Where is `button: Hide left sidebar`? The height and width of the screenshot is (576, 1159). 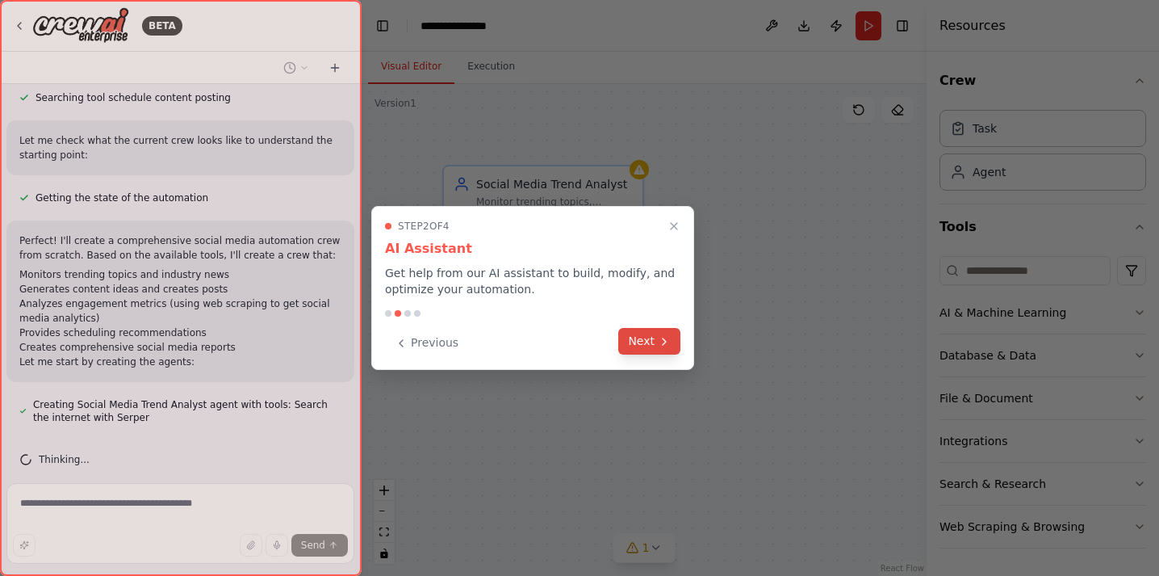
button: Hide left sidebar is located at coordinates (383, 26).